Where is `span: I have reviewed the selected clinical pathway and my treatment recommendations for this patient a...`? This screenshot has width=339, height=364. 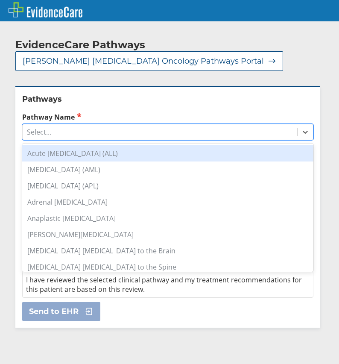
span: I have reviewed the selected clinical pathway and my treatment recommendations for this patient a... is located at coordinates (164, 284).